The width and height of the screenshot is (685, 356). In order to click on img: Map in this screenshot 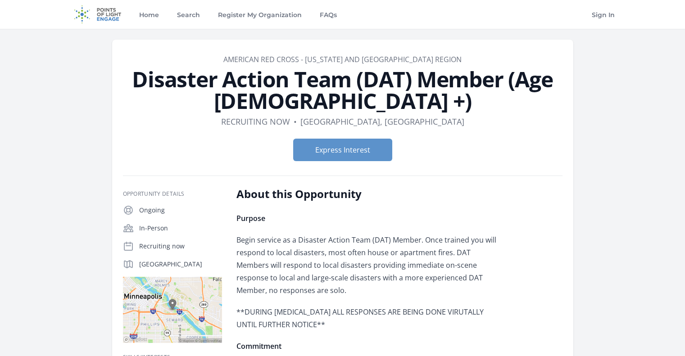, I will do `click(172, 310)`.